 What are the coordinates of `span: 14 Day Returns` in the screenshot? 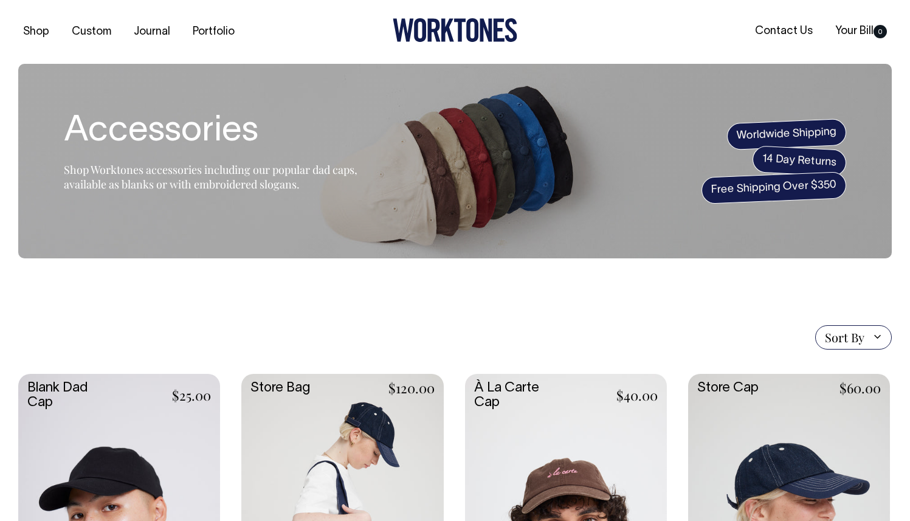 It's located at (799, 161).